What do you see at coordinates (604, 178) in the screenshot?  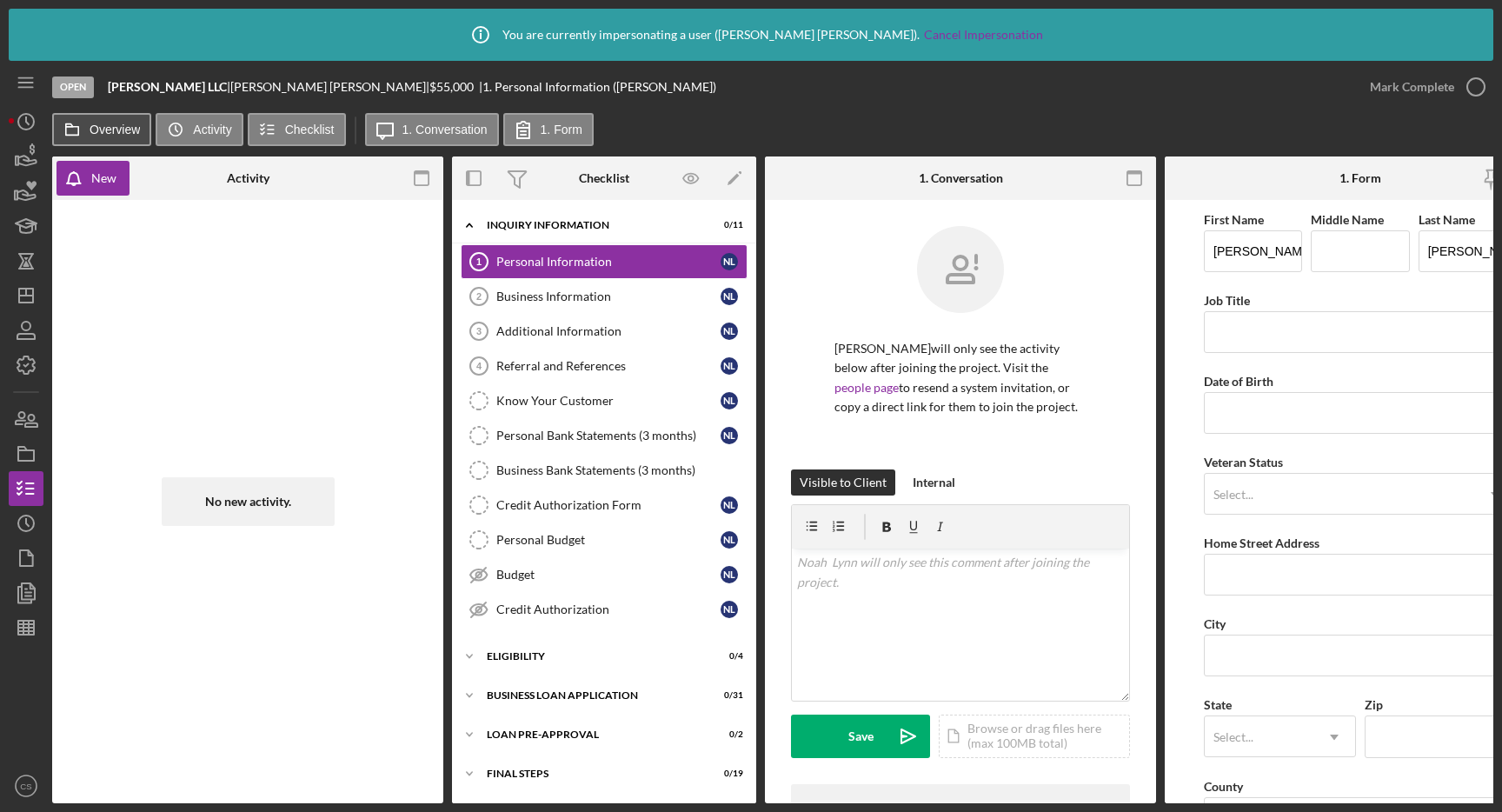 I see `div: Checklist` at bounding box center [604, 178].